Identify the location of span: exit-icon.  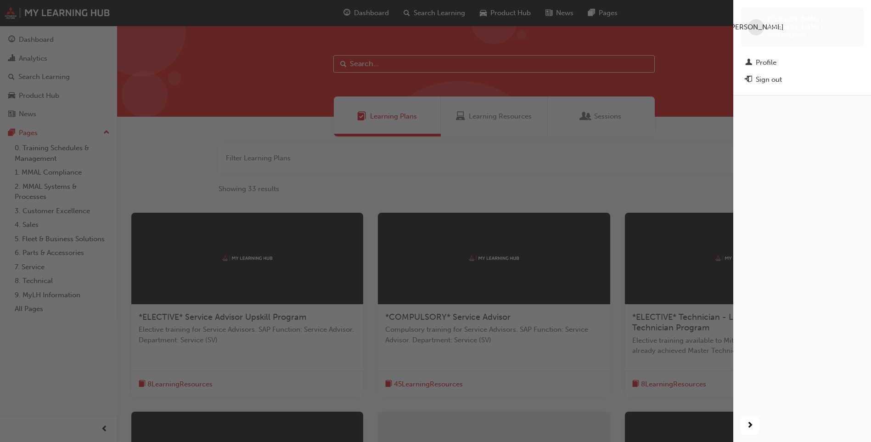
(748, 80).